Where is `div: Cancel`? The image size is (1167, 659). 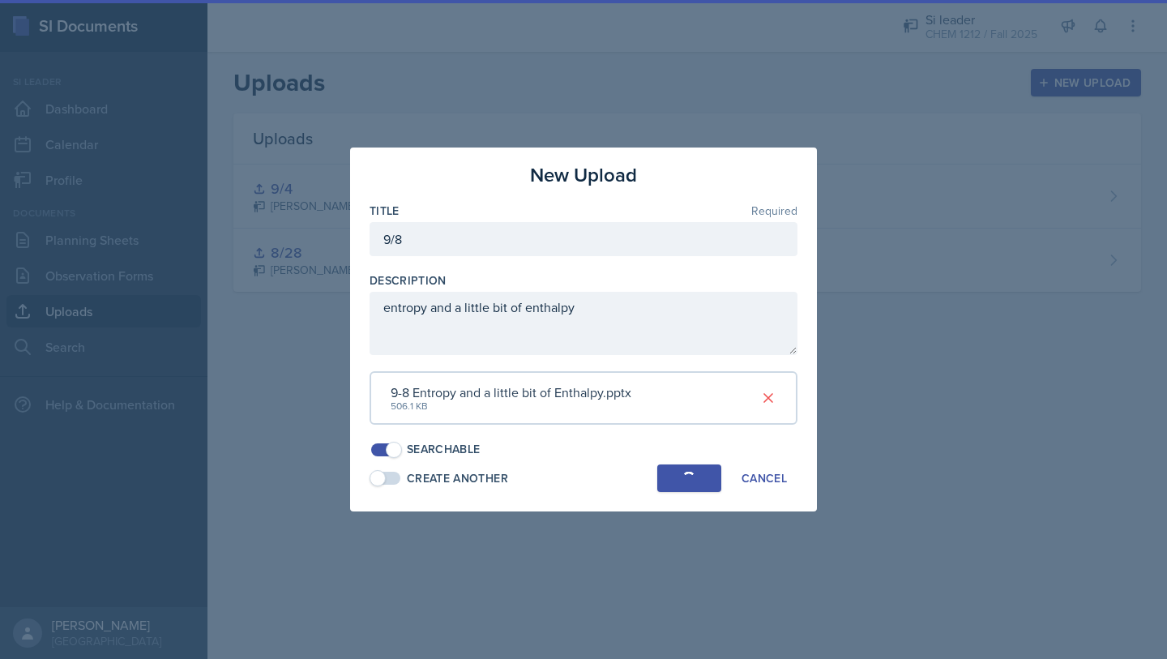 div: Cancel is located at coordinates (765, 478).